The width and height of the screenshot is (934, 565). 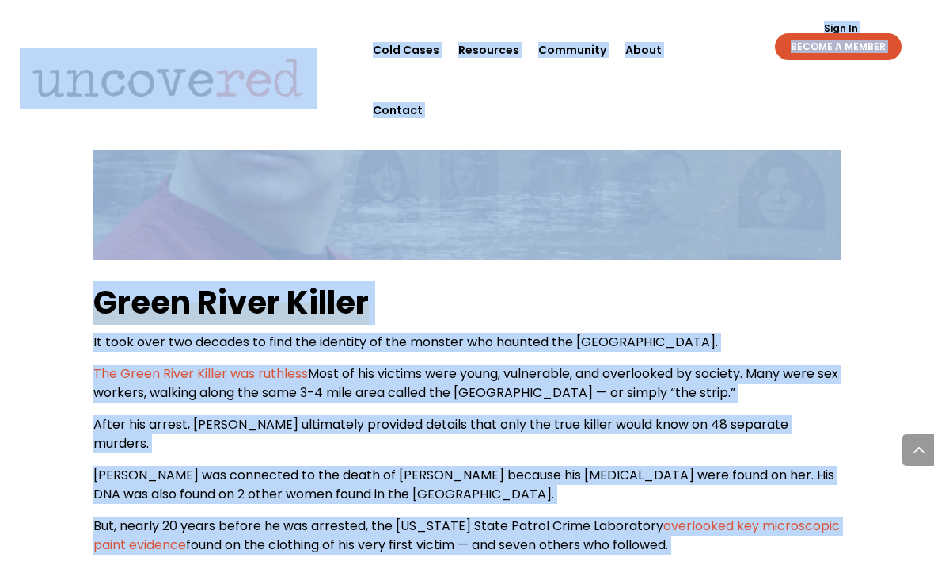 What do you see at coordinates (200, 373) in the screenshot?
I see `span: The Green River Killer was ruthless` at bounding box center [200, 373].